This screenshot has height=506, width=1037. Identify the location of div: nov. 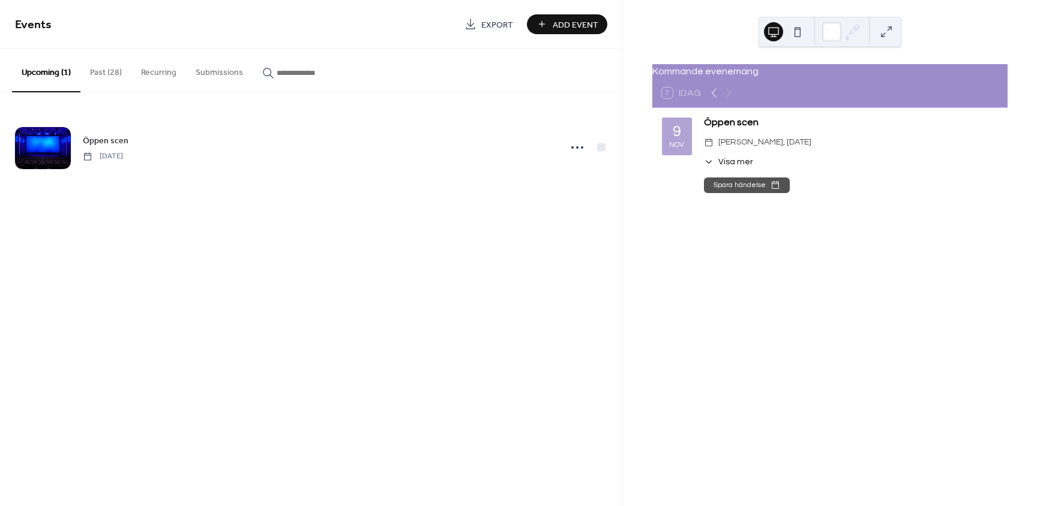
(676, 145).